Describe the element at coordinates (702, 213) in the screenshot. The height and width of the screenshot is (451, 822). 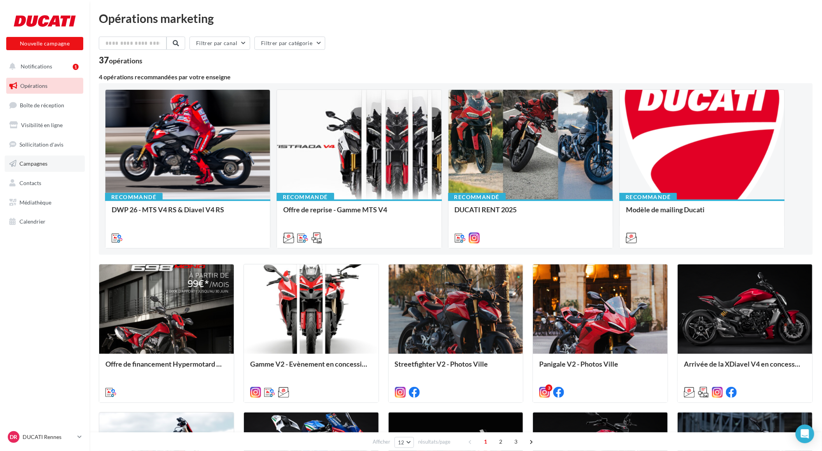
I see `div: Modèle de mailing Ducati` at that location.